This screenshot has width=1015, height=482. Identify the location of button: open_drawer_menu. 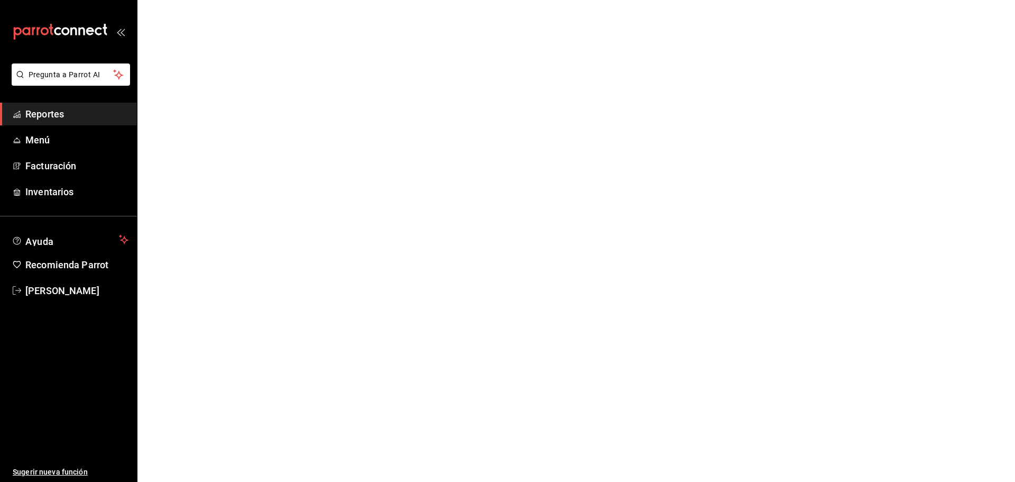
(121, 32).